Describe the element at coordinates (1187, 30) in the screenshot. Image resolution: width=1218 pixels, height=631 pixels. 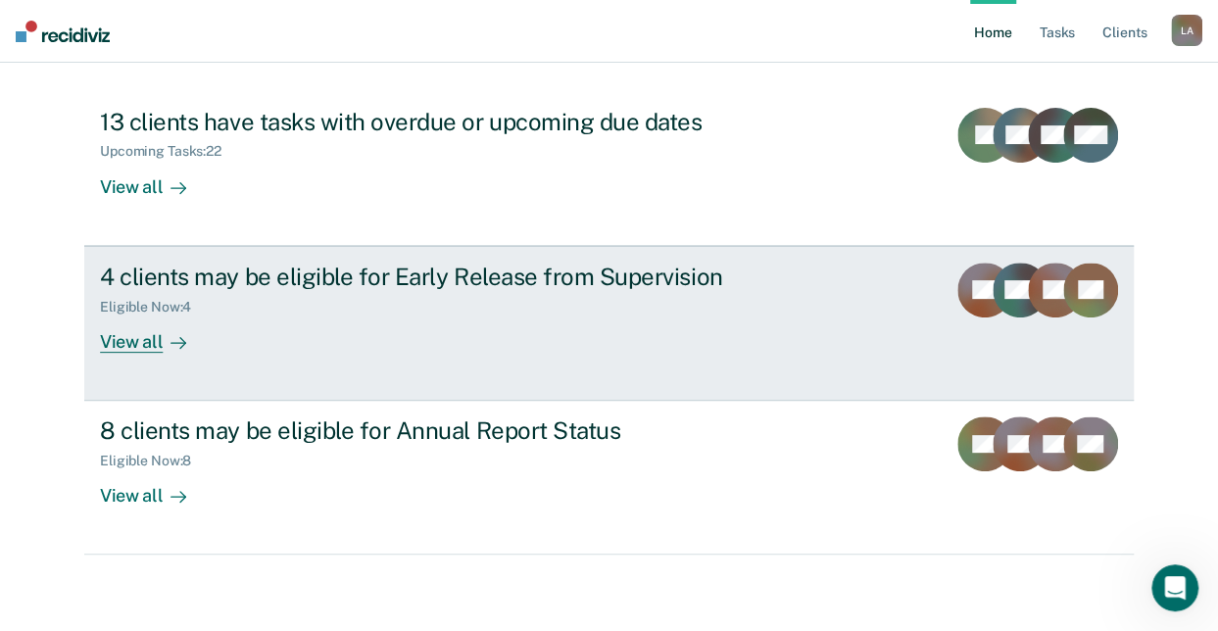
I see `div: L A` at that location.